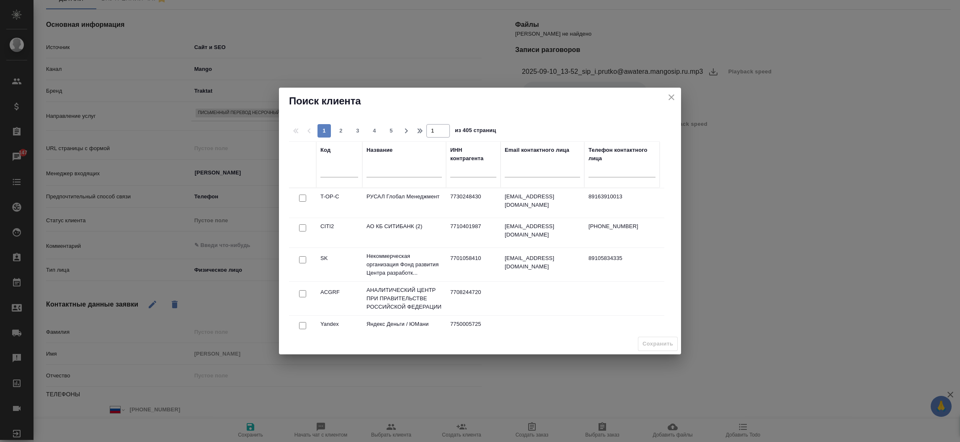  Describe the element at coordinates (473, 203) in the screenshot. I see `td: 7730248430` at that location.